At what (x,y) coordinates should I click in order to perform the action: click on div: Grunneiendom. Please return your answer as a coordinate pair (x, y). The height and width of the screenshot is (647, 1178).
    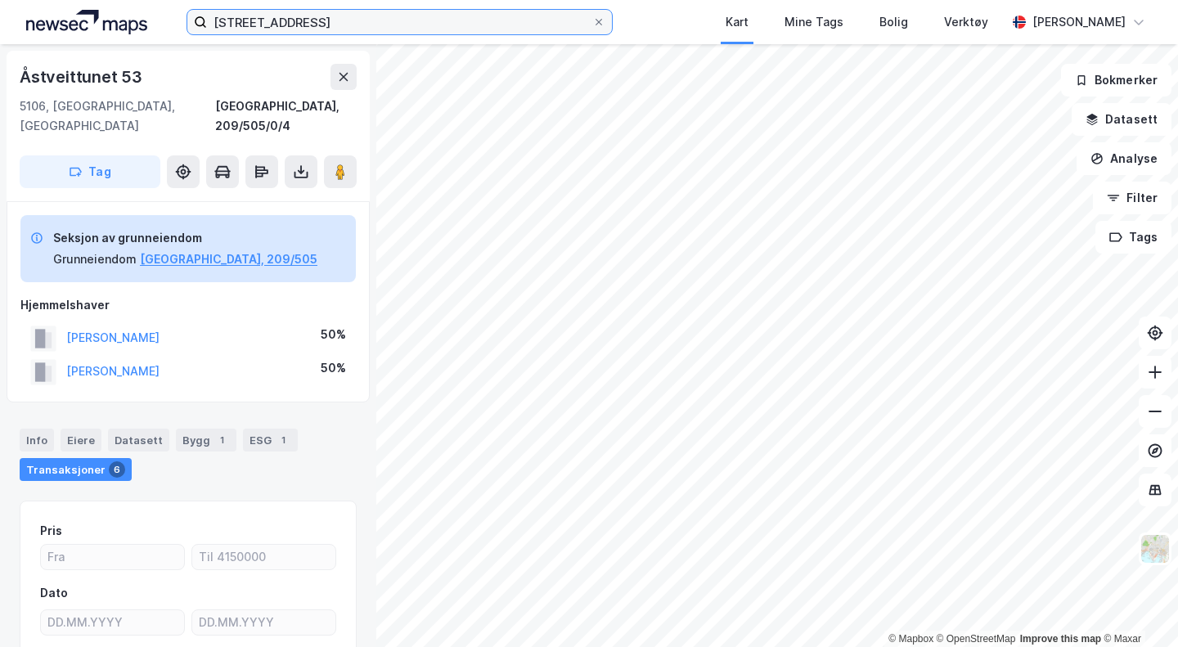
    Looking at the image, I should click on (95, 259).